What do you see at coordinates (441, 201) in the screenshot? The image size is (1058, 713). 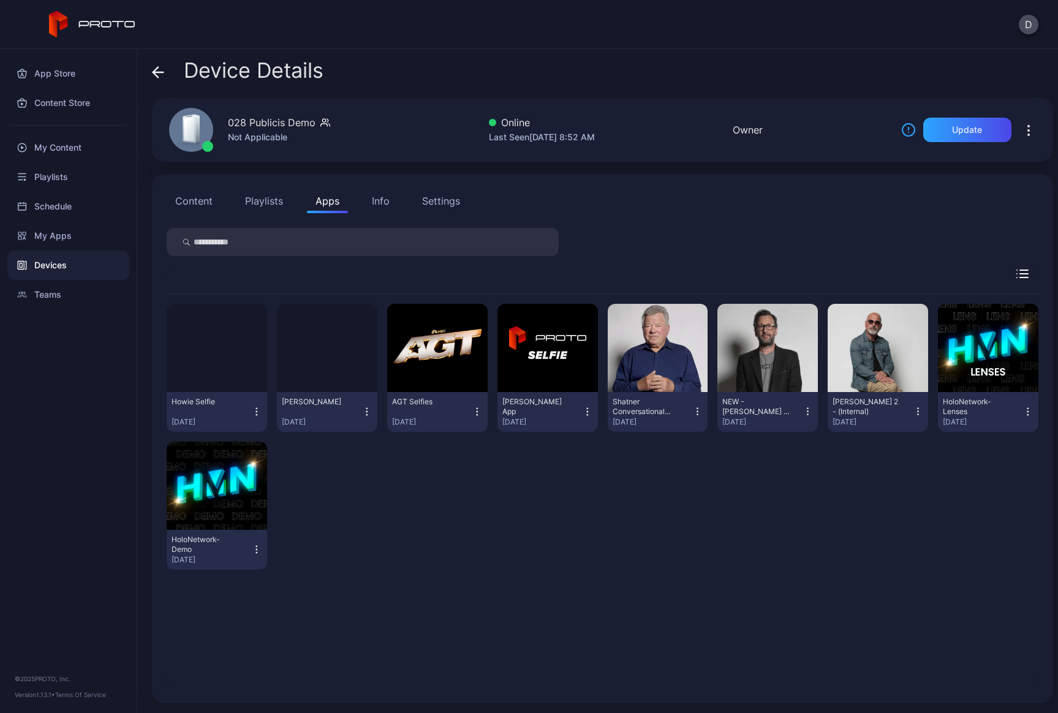 I see `button: Settings` at bounding box center [441, 201].